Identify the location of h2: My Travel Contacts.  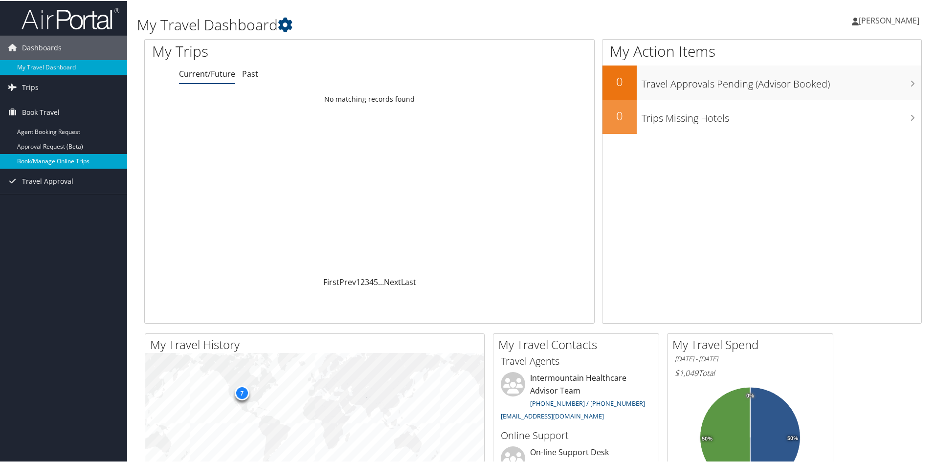
(578, 344).